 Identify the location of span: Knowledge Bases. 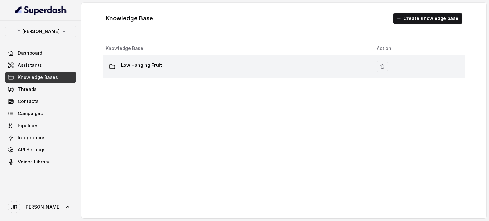
(38, 77).